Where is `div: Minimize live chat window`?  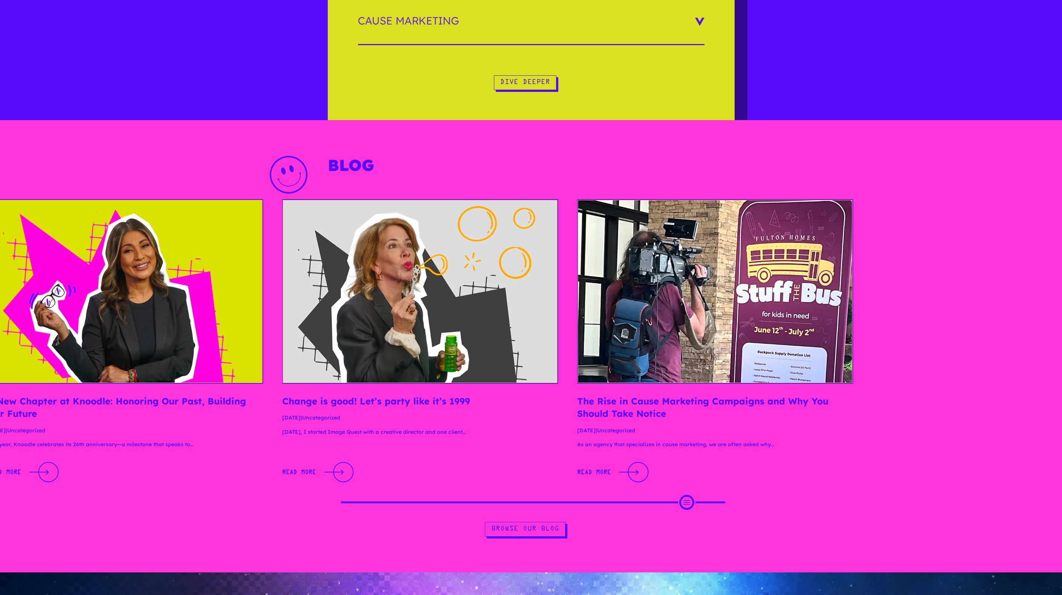 div: Minimize live chat window is located at coordinates (133, 13).